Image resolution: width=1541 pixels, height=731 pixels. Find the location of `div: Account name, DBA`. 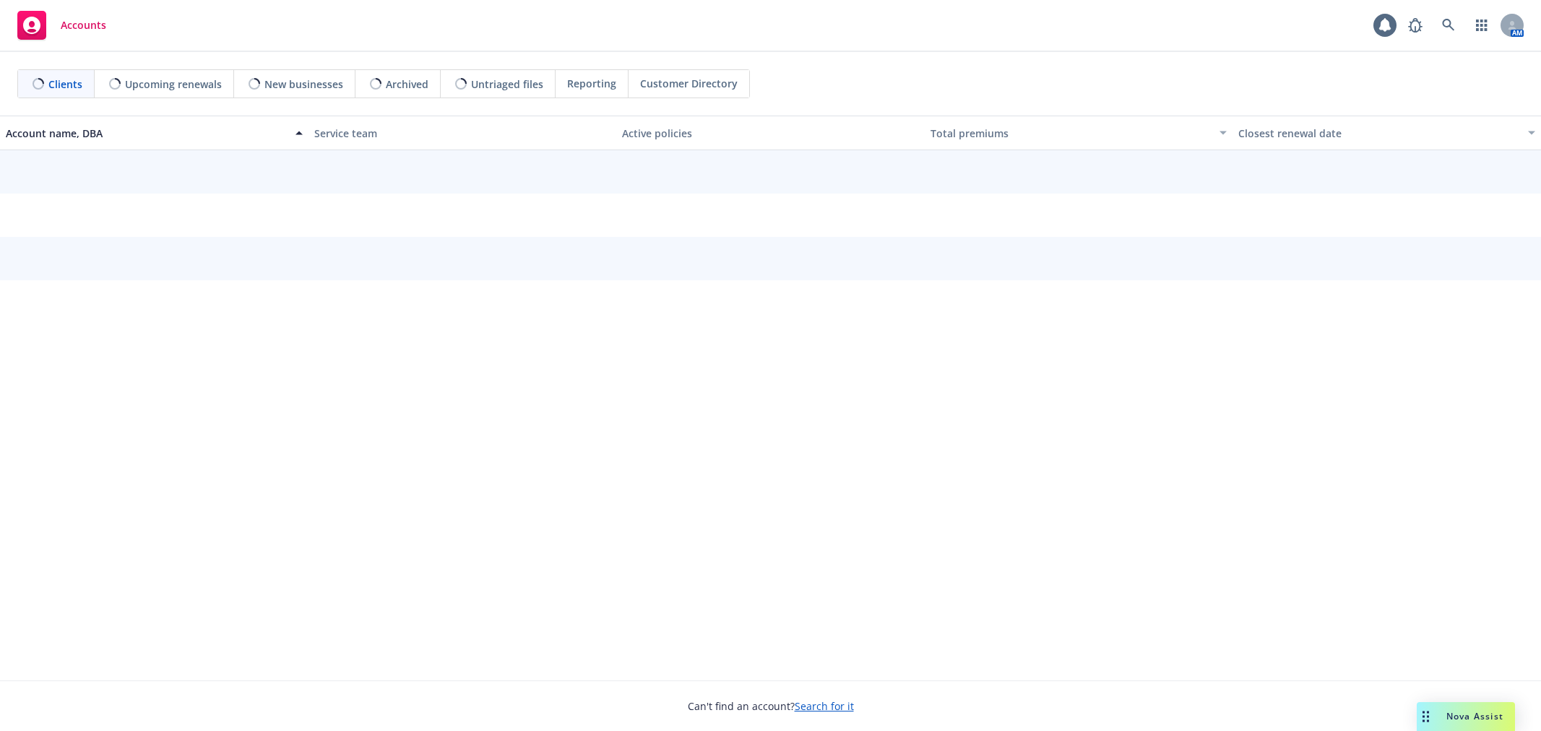

div: Account name, DBA is located at coordinates (146, 133).